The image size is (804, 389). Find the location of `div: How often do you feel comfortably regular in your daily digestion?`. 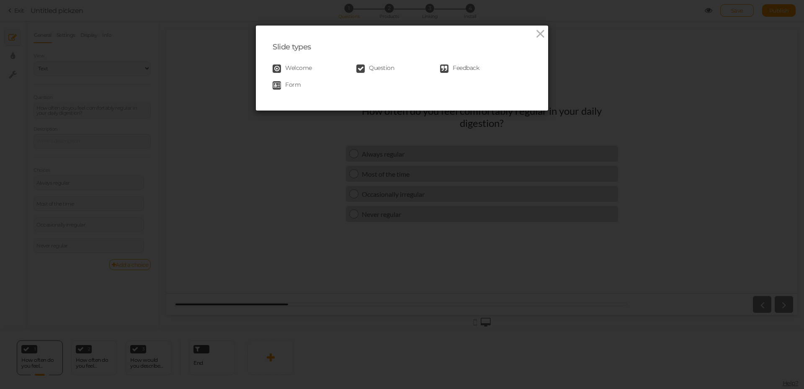

div: How often do you feel comfortably regular in your daily digestion? is located at coordinates (316, 88).